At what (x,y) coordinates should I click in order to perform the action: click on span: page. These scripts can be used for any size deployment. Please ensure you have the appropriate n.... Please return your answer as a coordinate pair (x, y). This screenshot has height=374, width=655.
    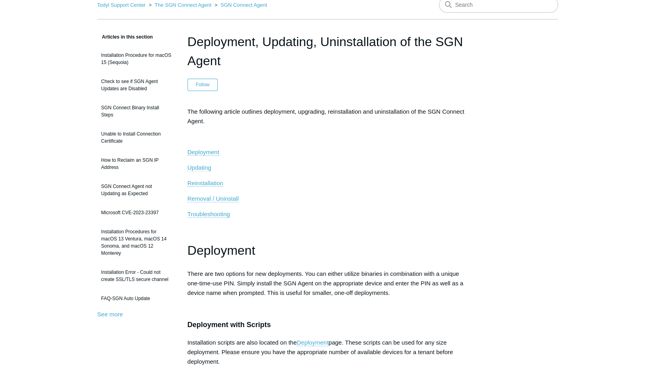
    Looking at the image, I should click on (320, 352).